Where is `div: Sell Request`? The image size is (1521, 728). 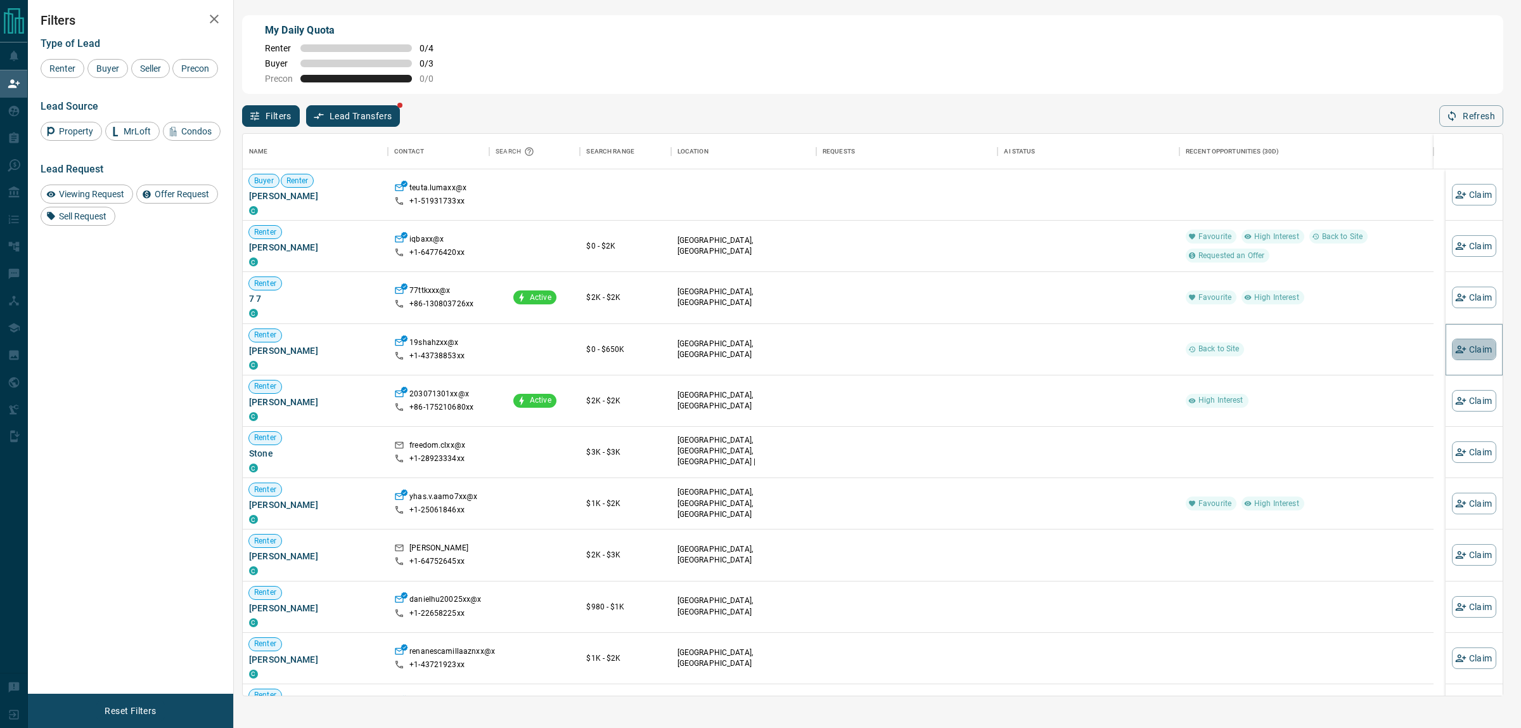 div: Sell Request is located at coordinates (78, 216).